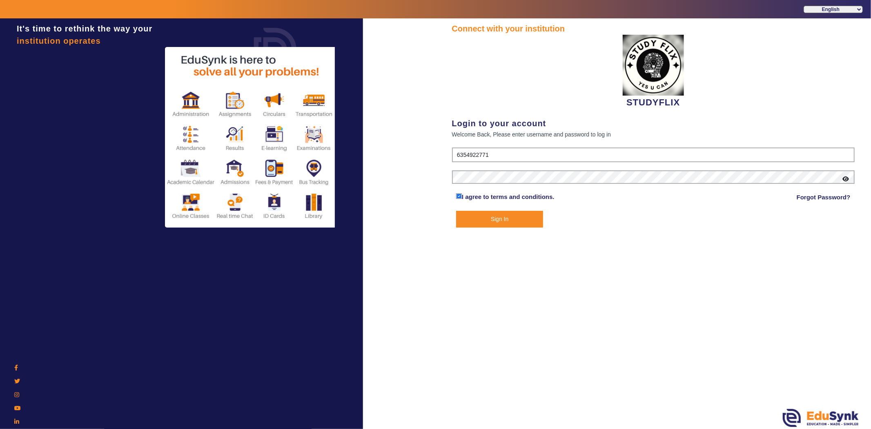  I want to click on div: Welcome Back, Please enter username and password to log in, so click(654, 134).